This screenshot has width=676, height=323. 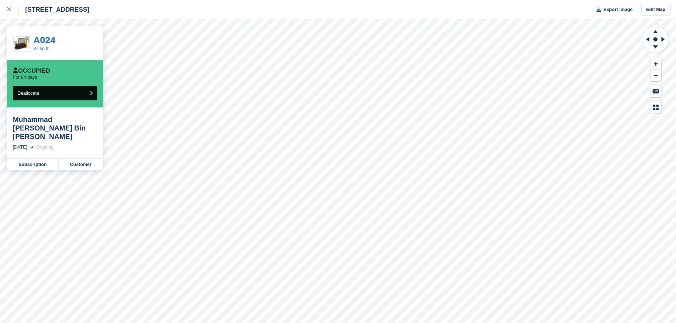 What do you see at coordinates (81, 165) in the screenshot?
I see `a: Customer` at bounding box center [81, 165].